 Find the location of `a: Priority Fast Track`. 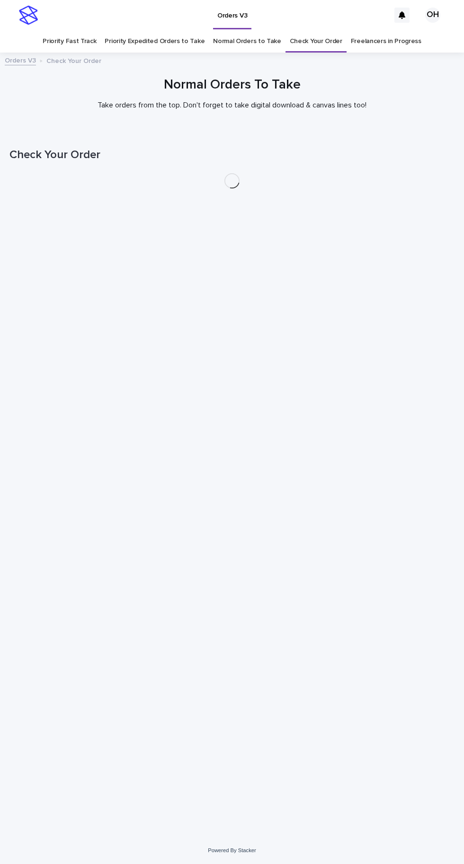

a: Priority Fast Track is located at coordinates (69, 41).